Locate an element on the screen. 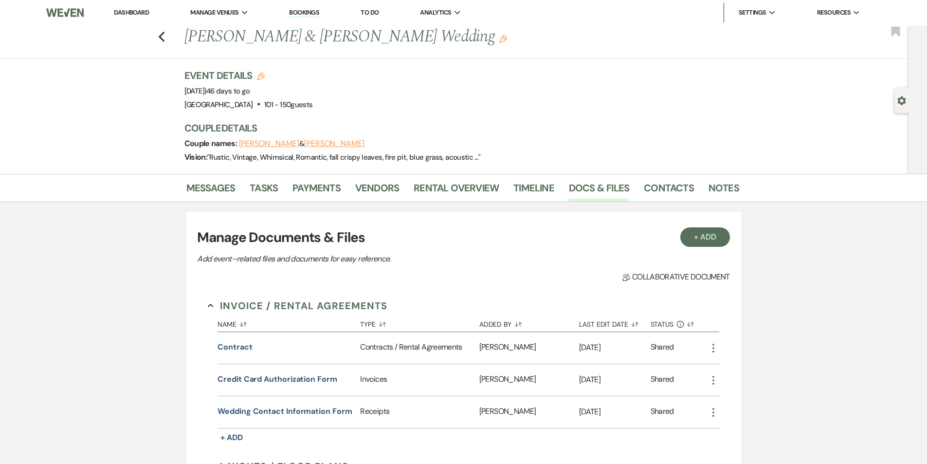 The width and height of the screenshot is (927, 464). a: Rental Overview is located at coordinates (456, 191).